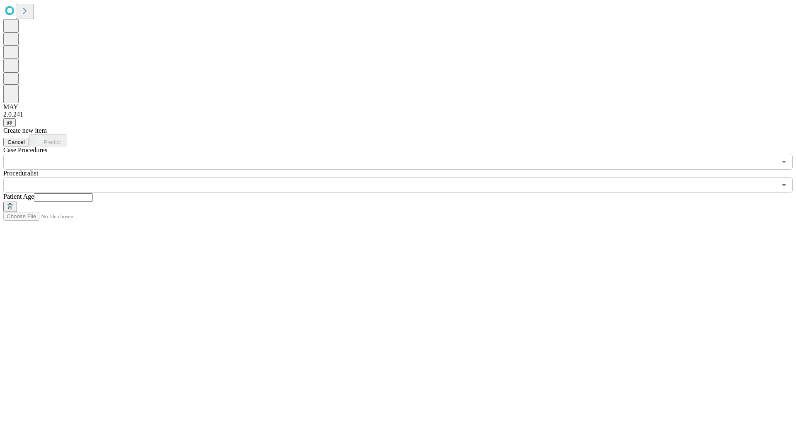  I want to click on button: Predict, so click(48, 140).